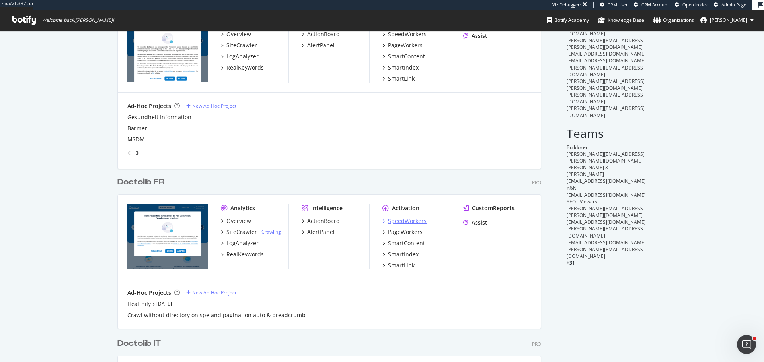 The height and width of the screenshot is (362, 764). What do you see at coordinates (614, 5) in the screenshot?
I see `a: CRM User` at bounding box center [614, 5].